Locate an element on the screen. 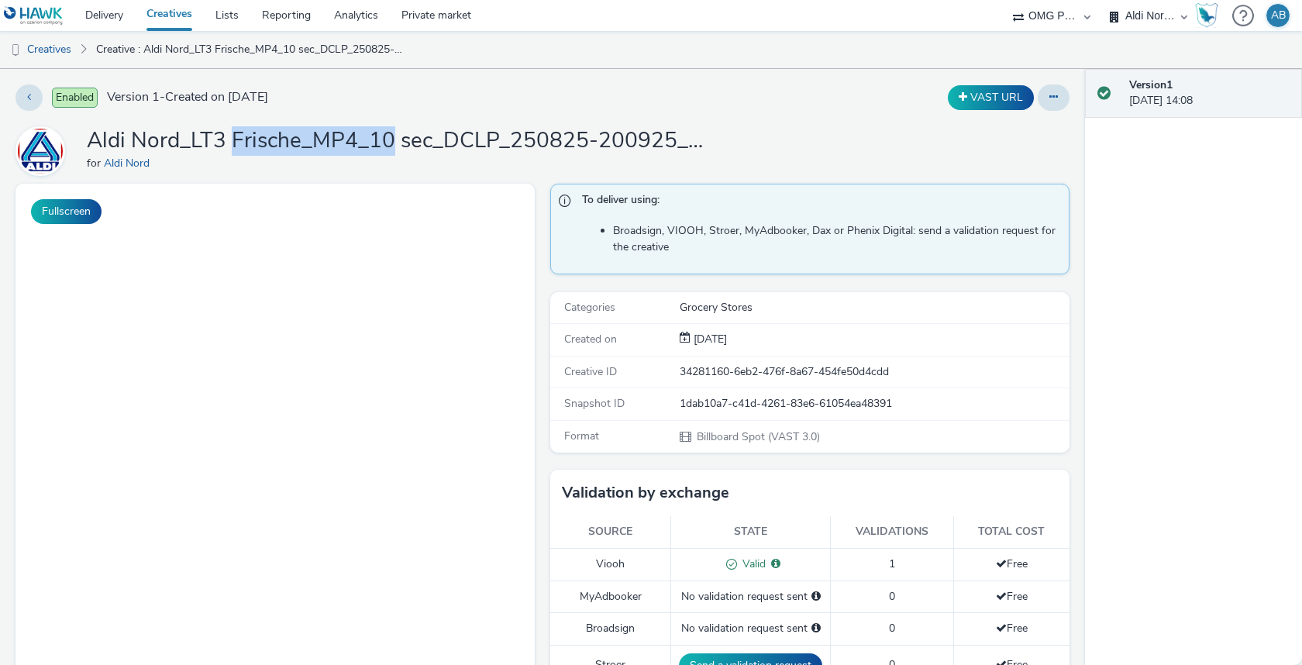 The width and height of the screenshot is (1302, 665). span: Valid is located at coordinates (751, 563).